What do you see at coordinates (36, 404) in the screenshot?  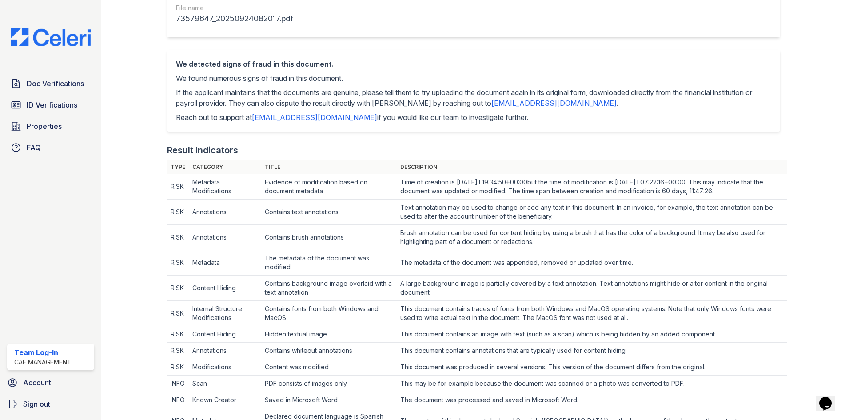 I see `span: Sign out` at bounding box center [36, 404].